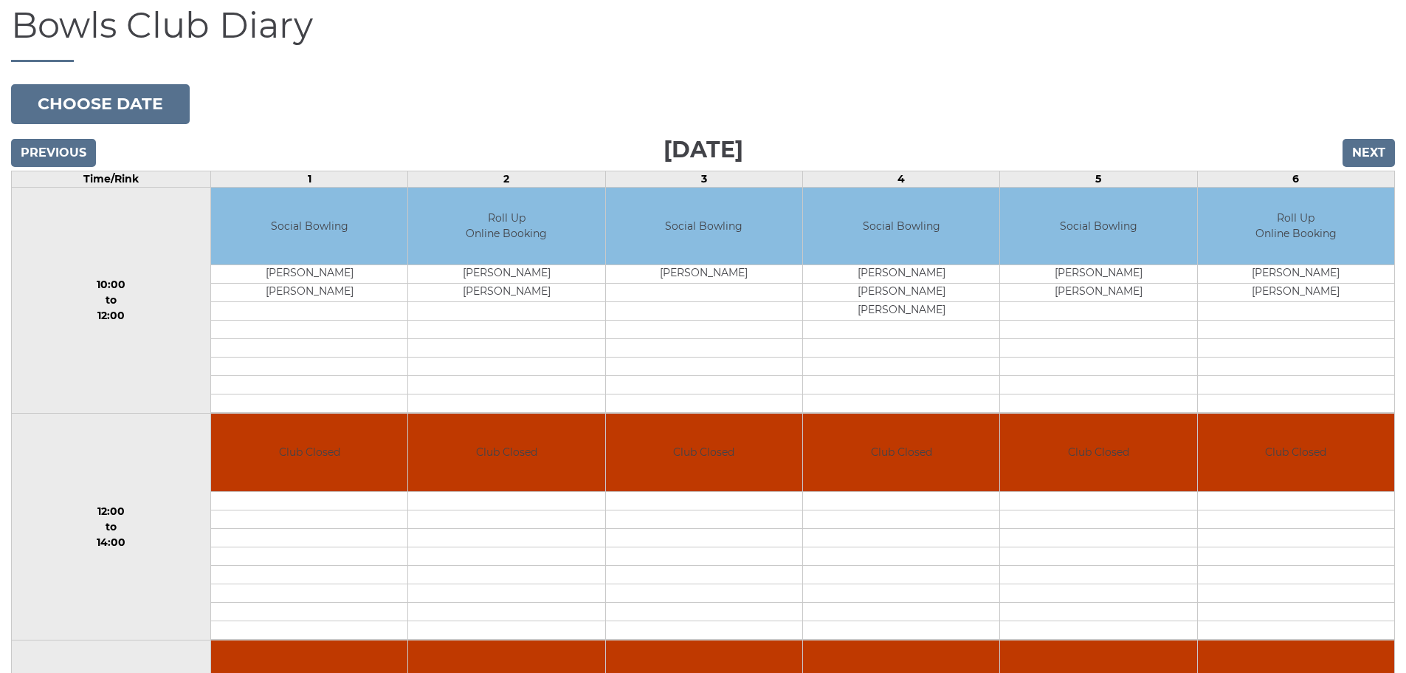 This screenshot has width=1406, height=673. I want to click on td: 5, so click(1099, 179).